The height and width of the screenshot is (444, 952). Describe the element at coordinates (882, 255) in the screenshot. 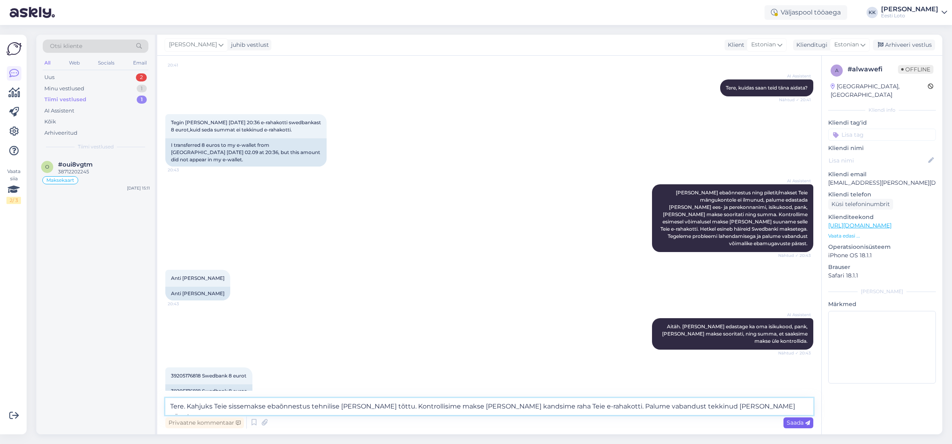

I see `p: iPhone OS 18.1.1` at that location.